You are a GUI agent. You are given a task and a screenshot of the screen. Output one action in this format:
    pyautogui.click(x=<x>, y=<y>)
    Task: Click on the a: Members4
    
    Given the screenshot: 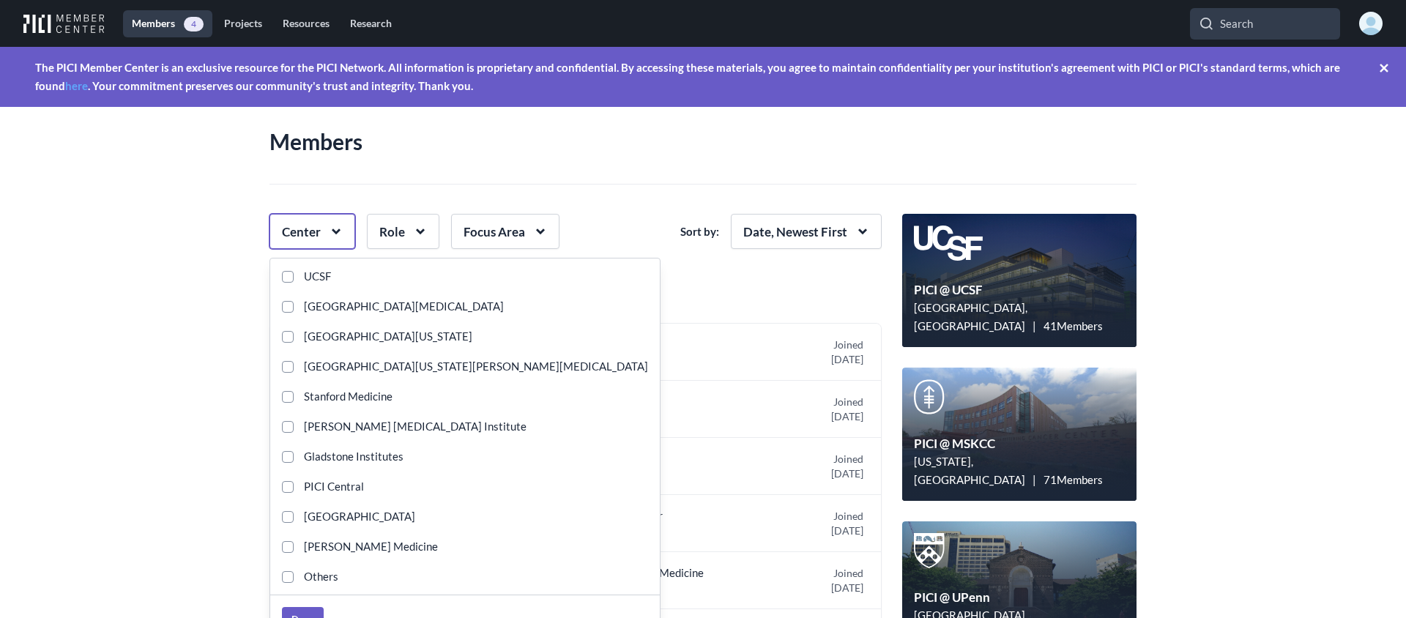 What is the action you would take?
    pyautogui.click(x=168, y=23)
    